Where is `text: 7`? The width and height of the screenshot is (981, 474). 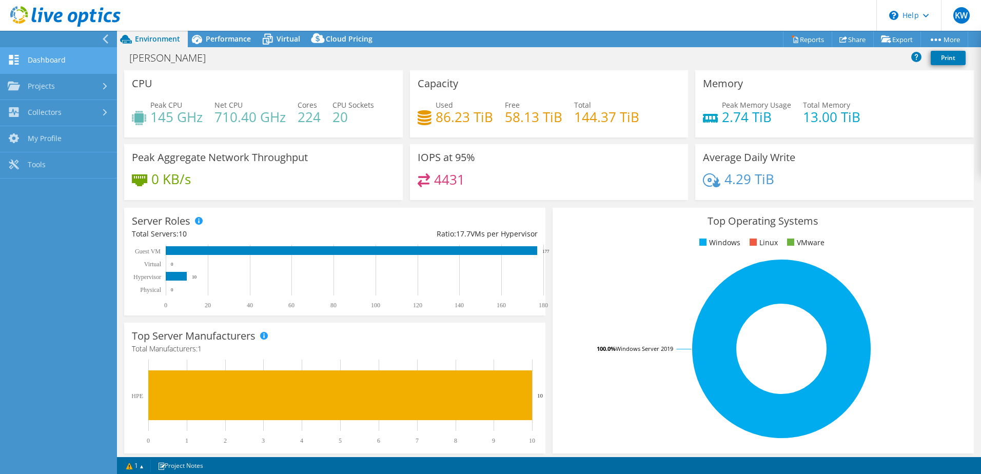
text: 7 is located at coordinates (417, 441).